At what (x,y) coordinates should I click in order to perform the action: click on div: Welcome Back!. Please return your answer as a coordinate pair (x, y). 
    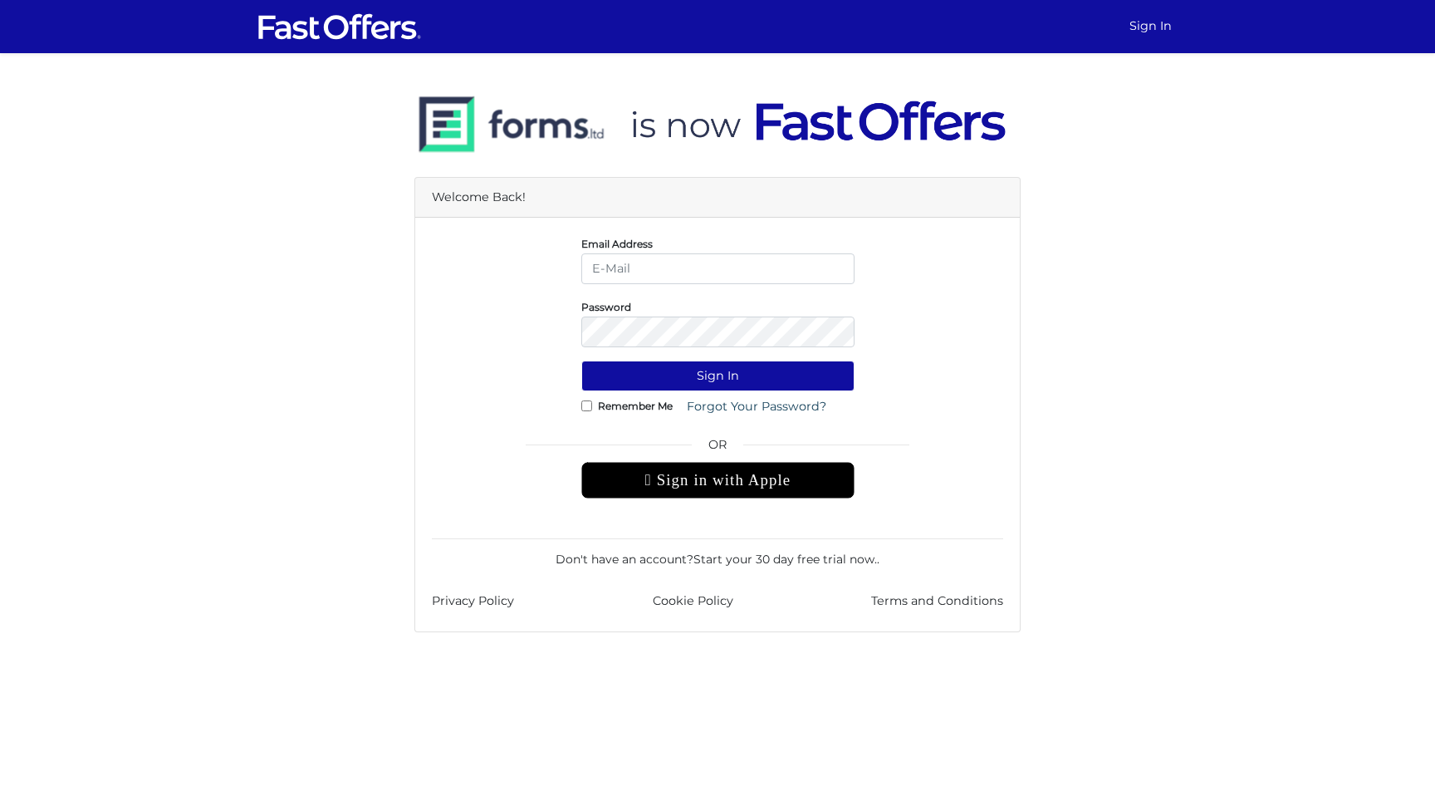
    Looking at the image, I should click on (718, 198).